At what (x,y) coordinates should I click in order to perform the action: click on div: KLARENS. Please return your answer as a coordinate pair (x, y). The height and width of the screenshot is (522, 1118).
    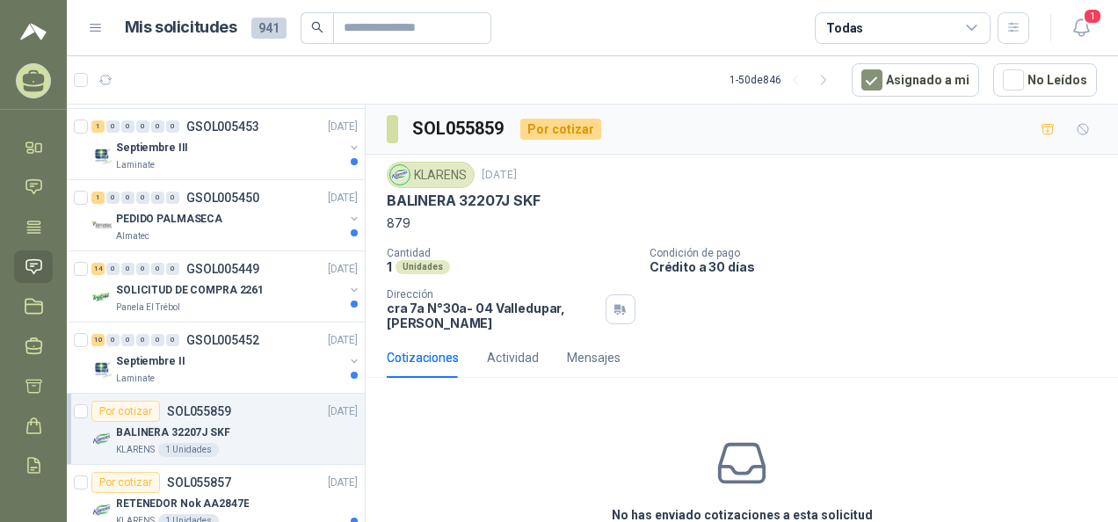
    Looking at the image, I should click on (431, 175).